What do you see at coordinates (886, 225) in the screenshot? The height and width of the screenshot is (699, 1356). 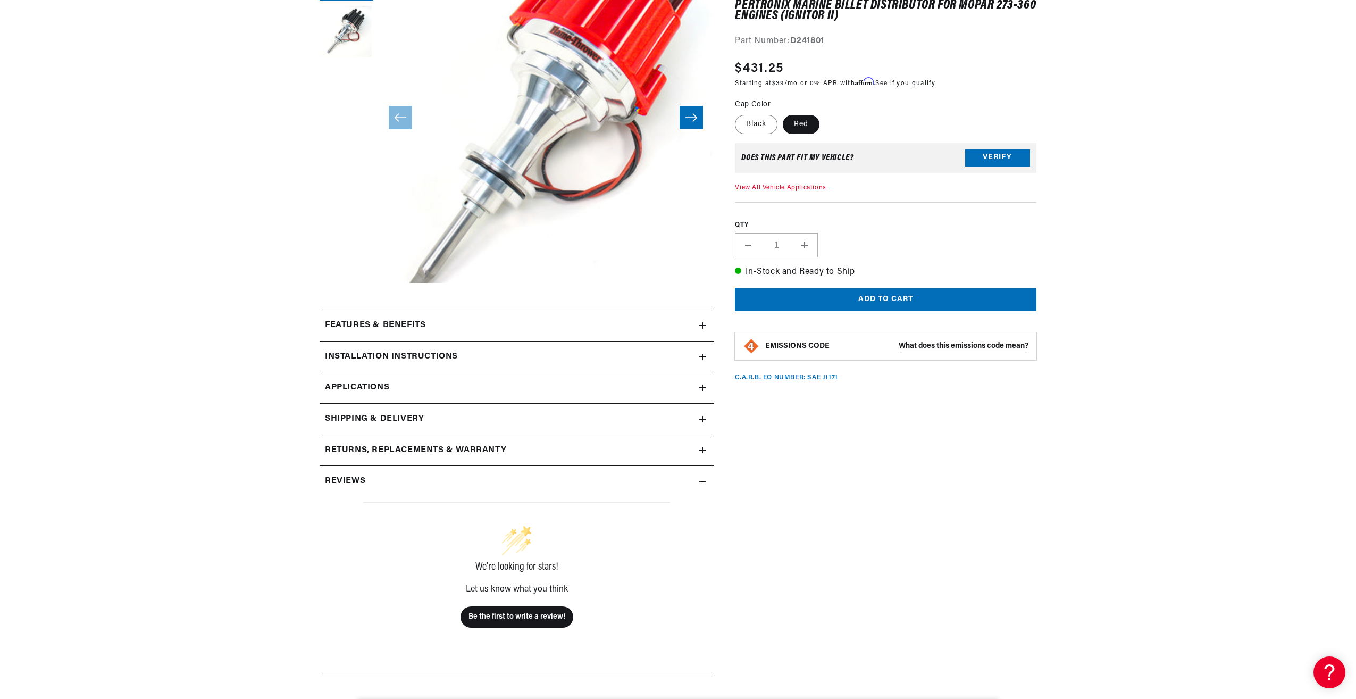 I see `label: QTY` at bounding box center [886, 225].